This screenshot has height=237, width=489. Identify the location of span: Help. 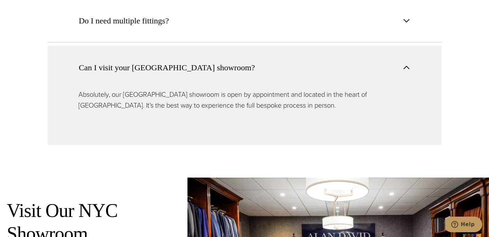
(22, 8).